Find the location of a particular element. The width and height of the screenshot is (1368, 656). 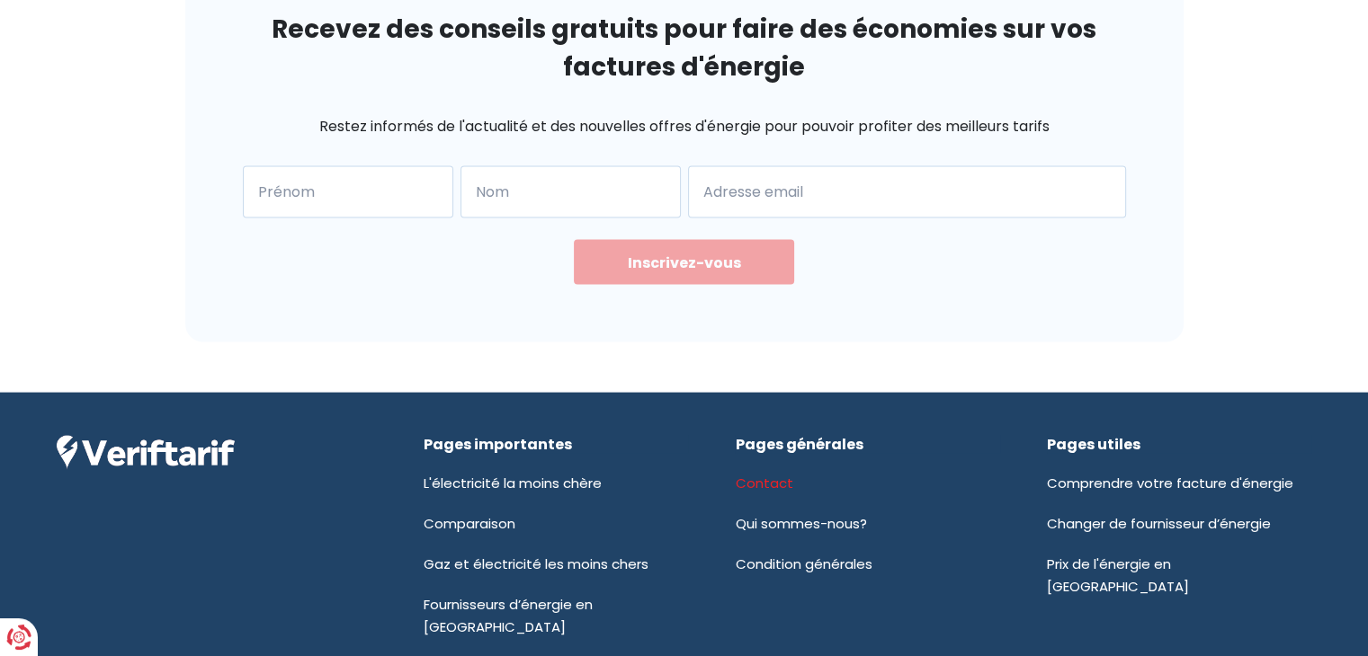

a: L'électricité la moins chère is located at coordinates (513, 483).